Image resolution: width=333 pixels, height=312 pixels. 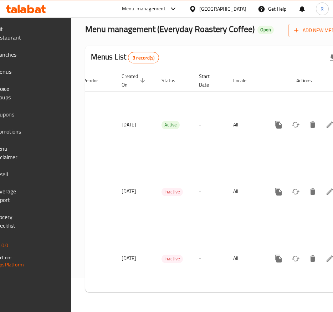 What do you see at coordinates (322, 9) in the screenshot?
I see `span: R` at bounding box center [322, 9].